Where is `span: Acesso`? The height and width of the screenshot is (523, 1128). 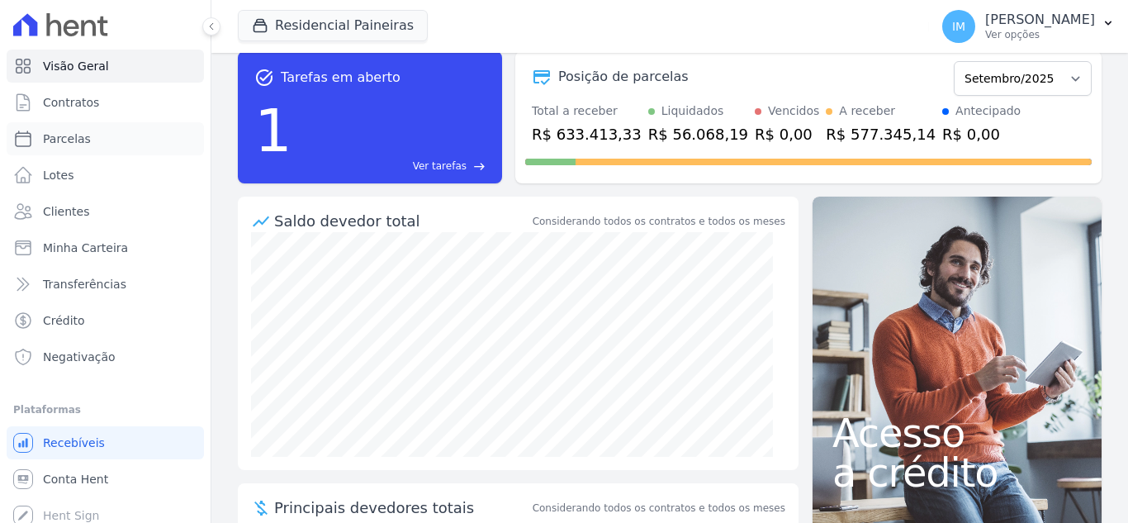
span: Acesso is located at coordinates (957, 433).